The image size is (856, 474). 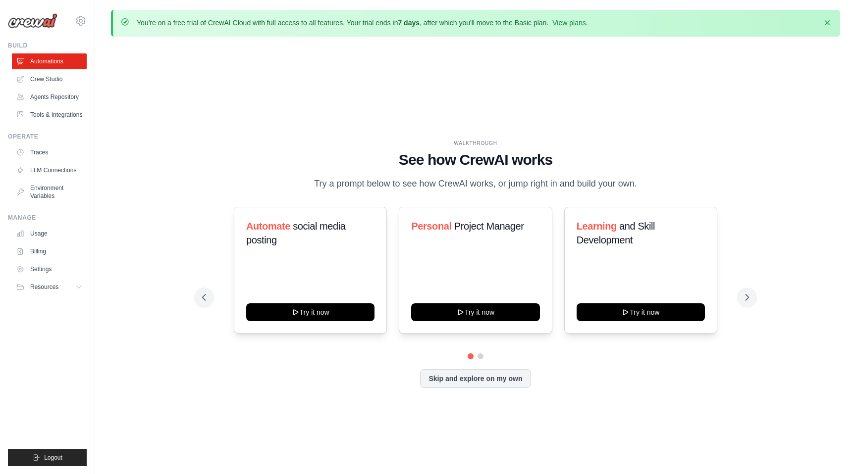 What do you see at coordinates (568, 23) in the screenshot?
I see `a: View plans` at bounding box center [568, 23].